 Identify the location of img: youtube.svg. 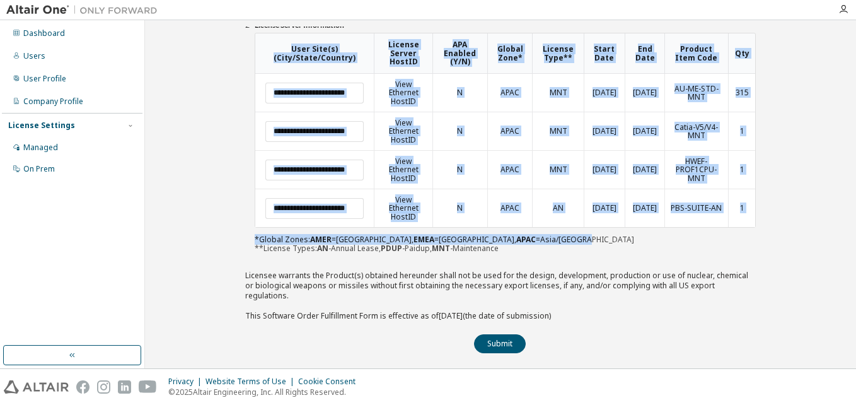
(148, 386).